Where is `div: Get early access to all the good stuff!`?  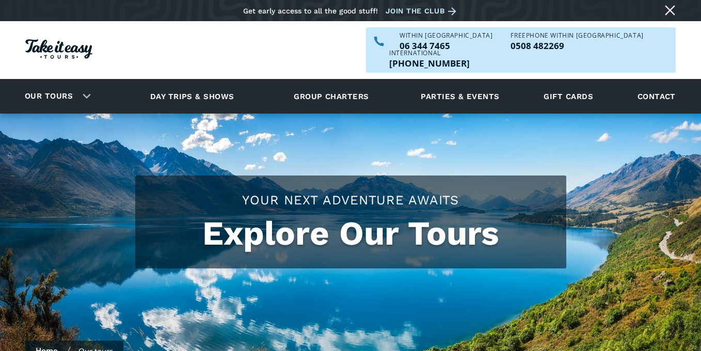
div: Get early access to all the good stuff! is located at coordinates (310, 11).